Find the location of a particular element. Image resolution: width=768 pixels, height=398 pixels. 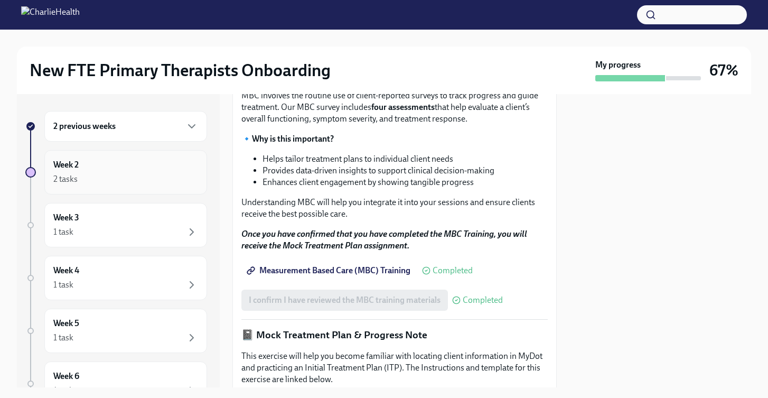

h6: Week 2 is located at coordinates (66, 165).